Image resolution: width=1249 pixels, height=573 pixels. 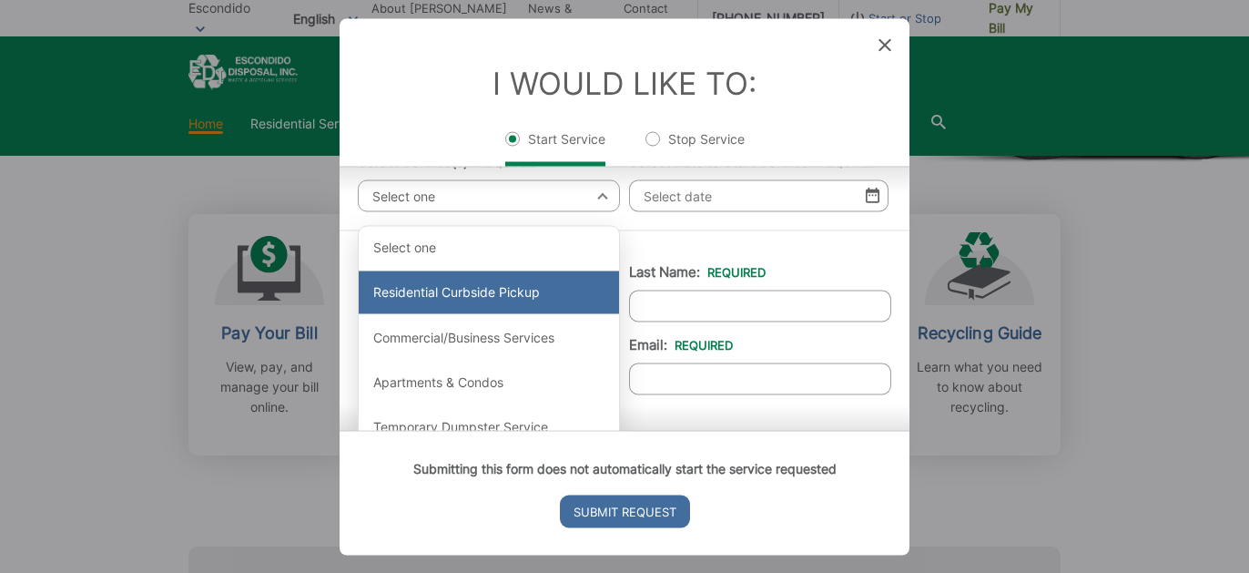 I want to click on label: Email:, so click(x=681, y=344).